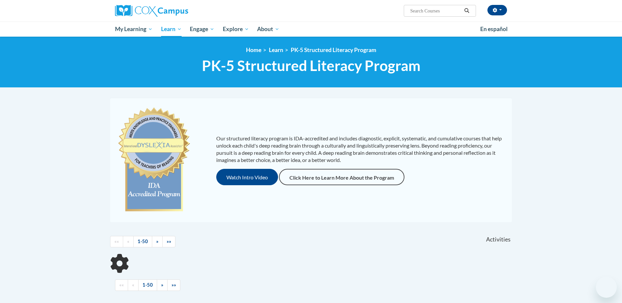  I want to click on button: Account Settings, so click(497, 10).